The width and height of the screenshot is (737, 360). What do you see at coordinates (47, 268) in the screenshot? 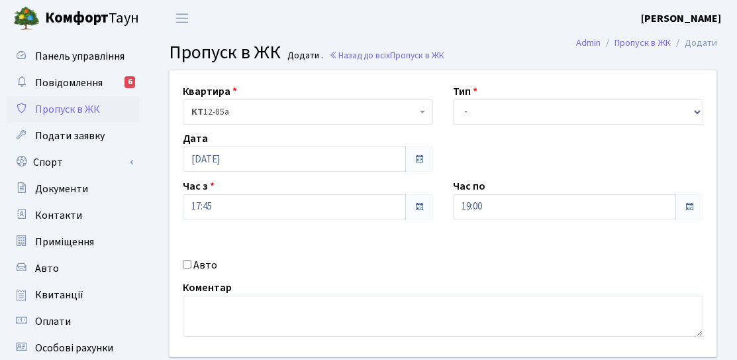
I see `span: Авто` at bounding box center [47, 268].